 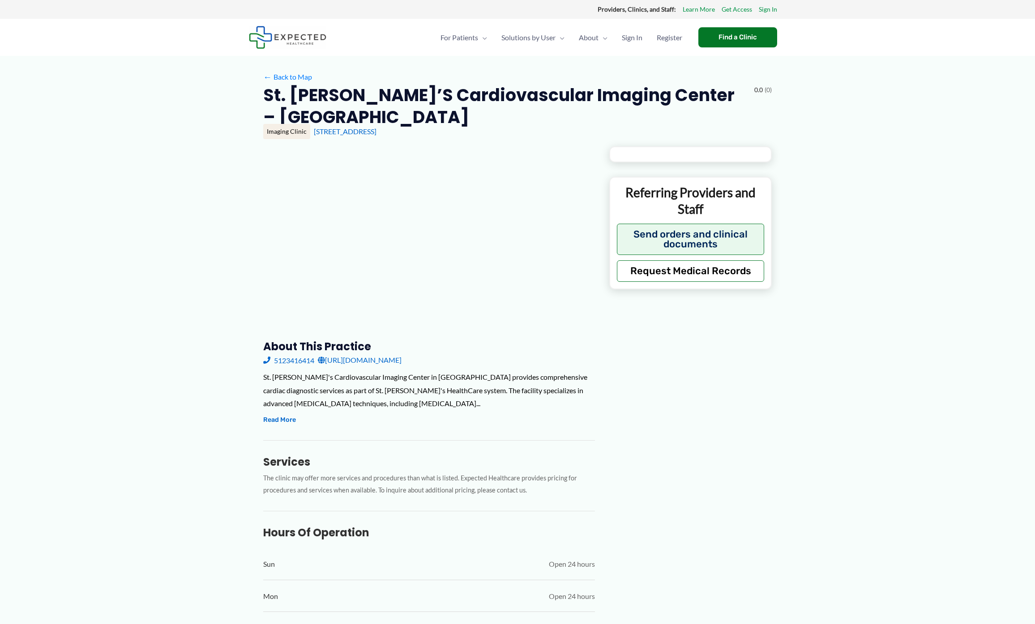 I want to click on strong: Providers, Clinics, and Staff:, so click(x=636, y=9).